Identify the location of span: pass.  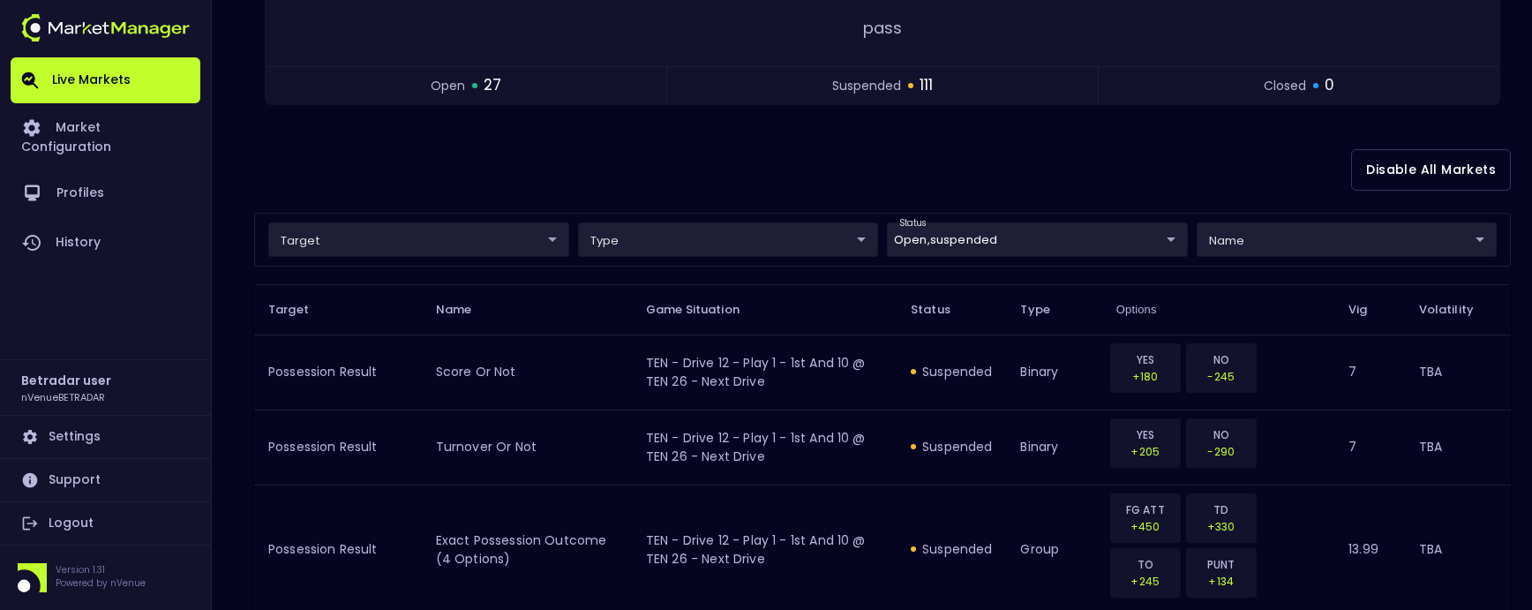
(882, 27).